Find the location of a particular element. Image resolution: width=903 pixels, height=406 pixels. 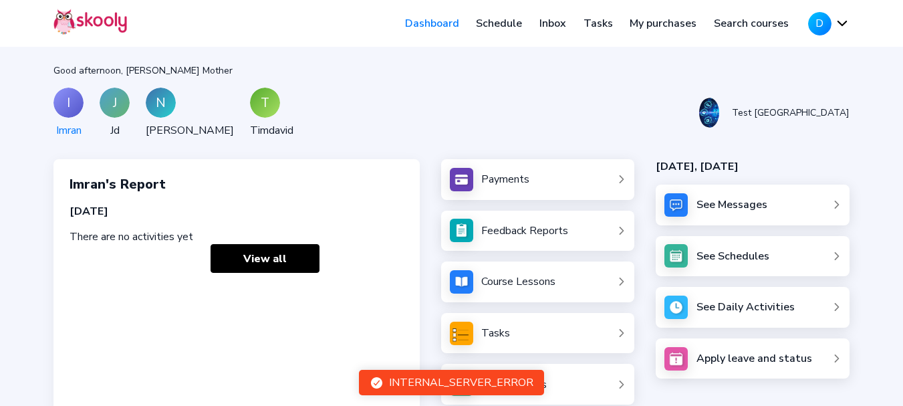

span: Imran's Report is located at coordinates (118, 184).